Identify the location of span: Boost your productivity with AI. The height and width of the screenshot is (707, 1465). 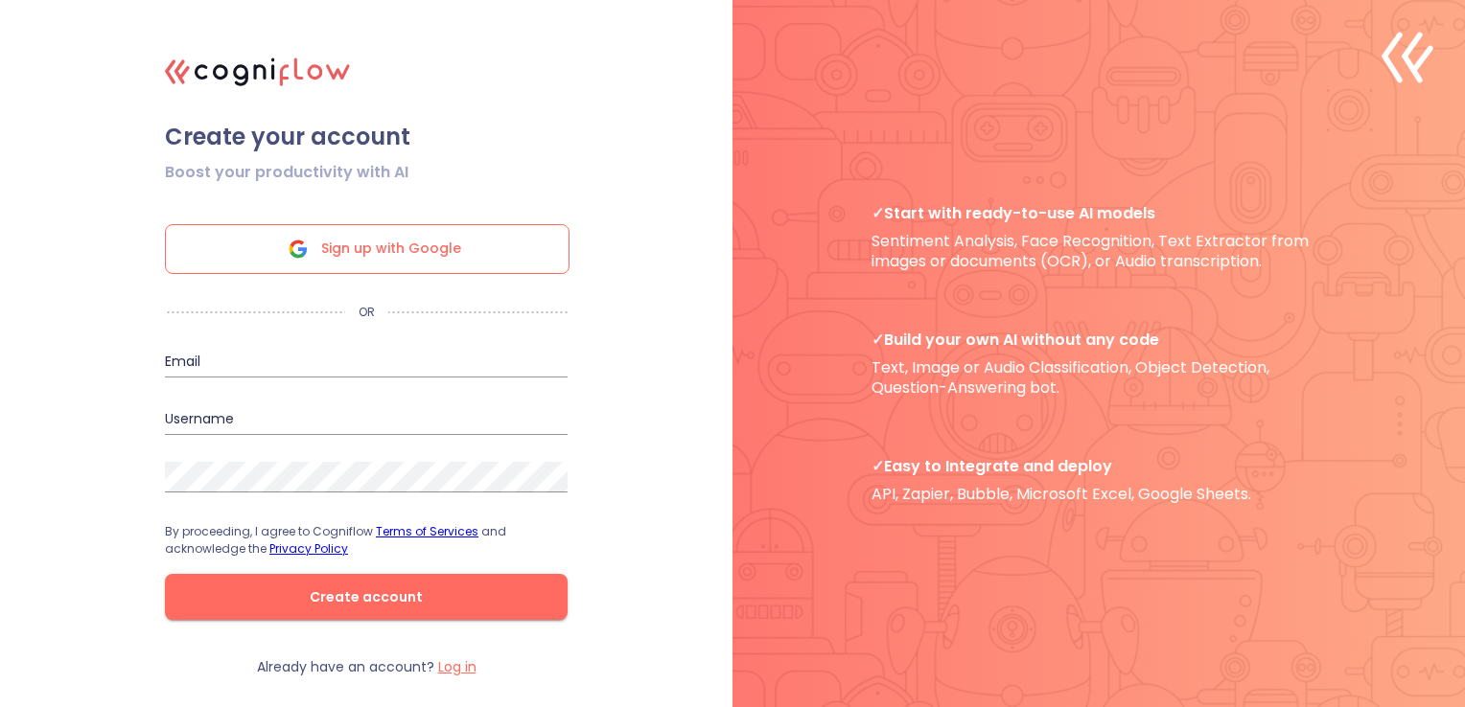
(287, 173).